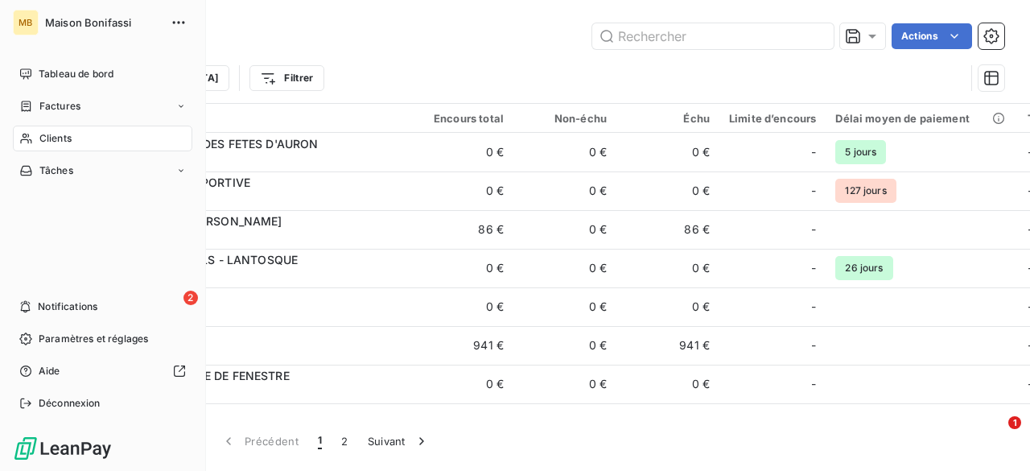 The height and width of the screenshot is (471, 1030). Describe the element at coordinates (103, 23) in the screenshot. I see `span: Maison Bonifassi` at that location.